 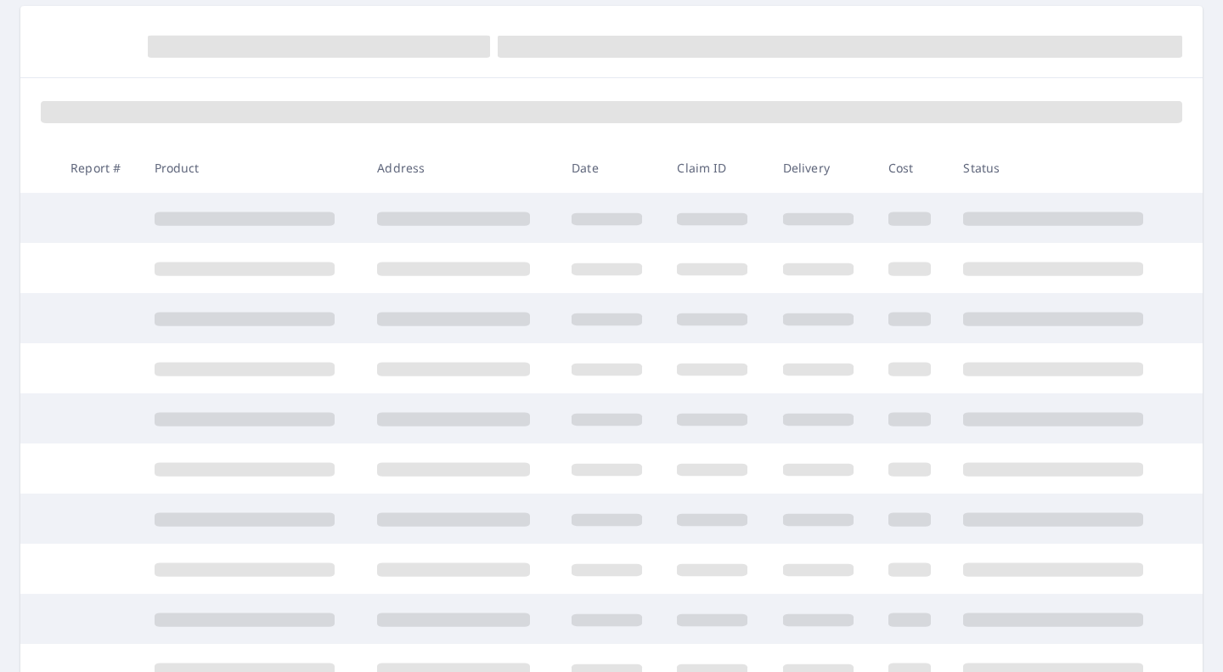 I want to click on th: Claim ID, so click(x=716, y=167).